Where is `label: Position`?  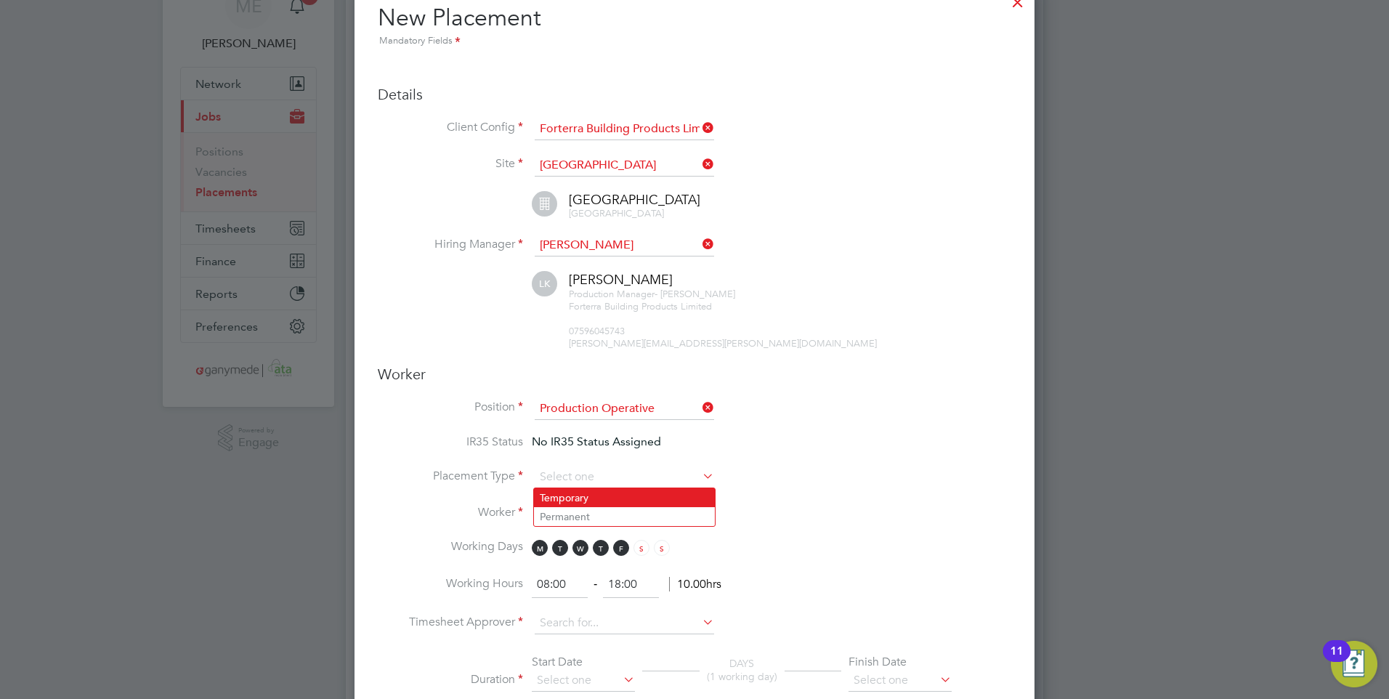
label: Position is located at coordinates (451, 407).